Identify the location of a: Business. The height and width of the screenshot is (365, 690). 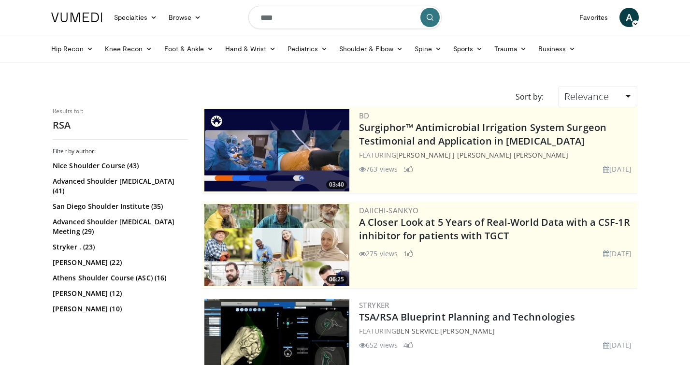
(557, 49).